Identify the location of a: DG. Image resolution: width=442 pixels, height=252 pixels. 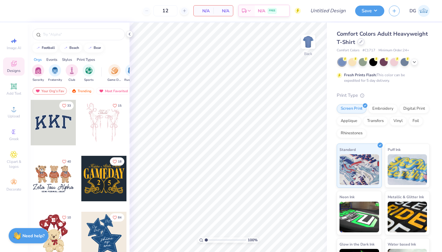
(419, 11).